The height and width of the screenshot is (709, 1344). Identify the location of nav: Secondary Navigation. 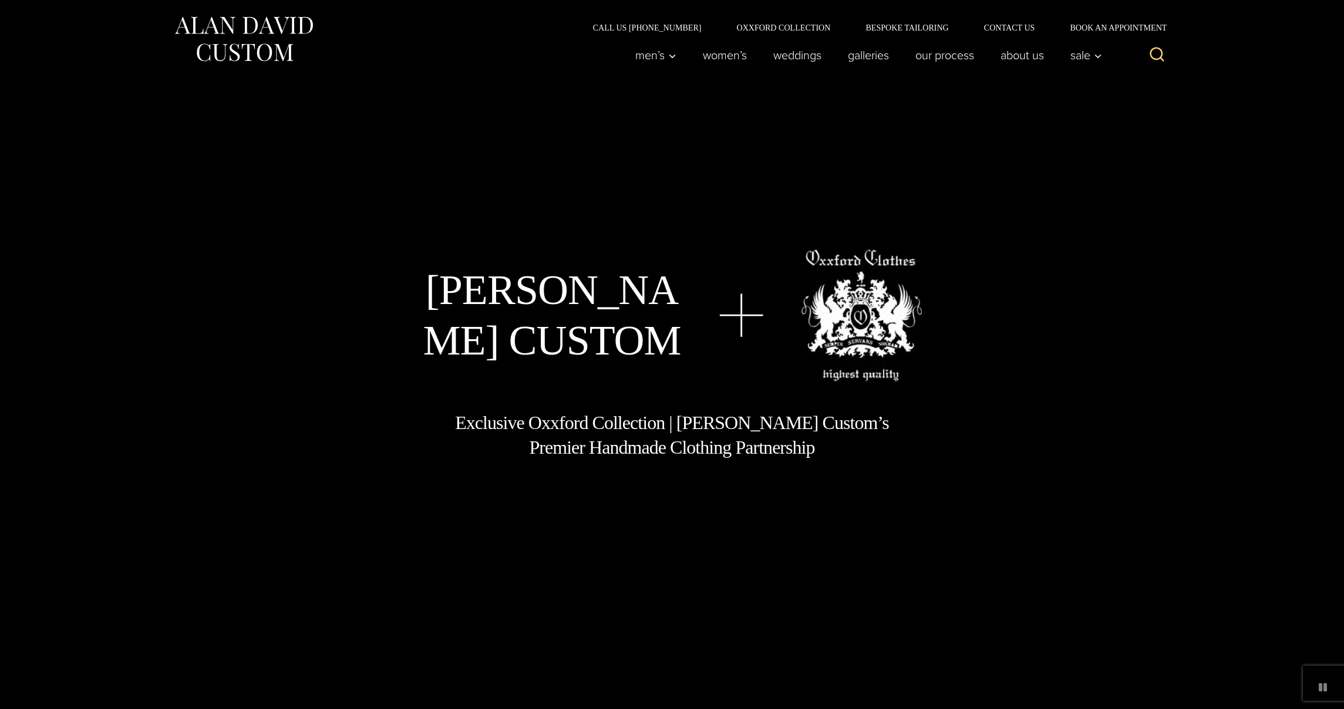
(873, 28).